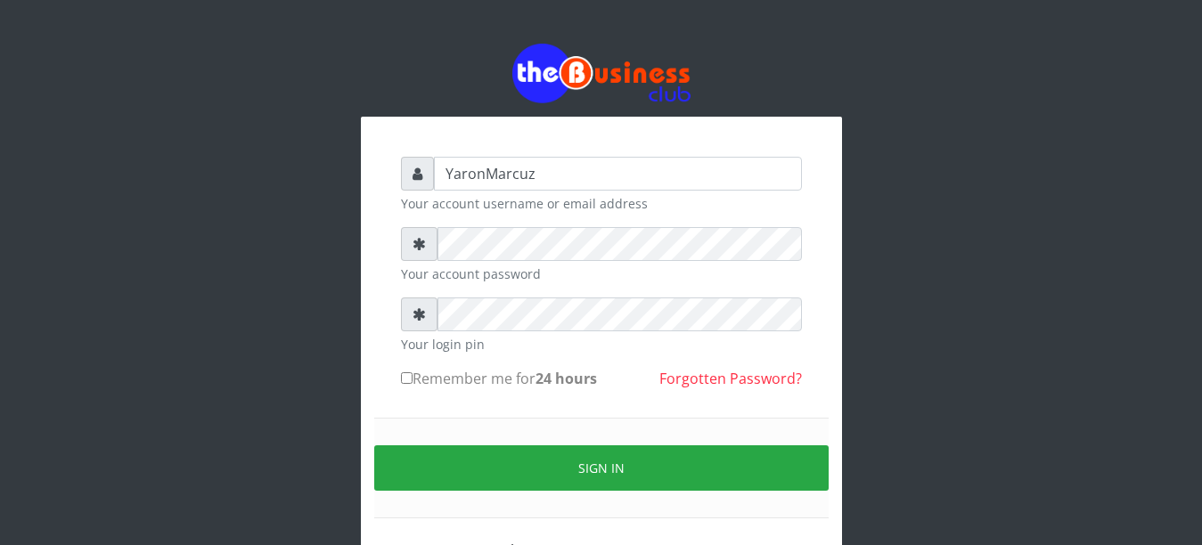  I want to click on b: 24 hours, so click(566, 379).